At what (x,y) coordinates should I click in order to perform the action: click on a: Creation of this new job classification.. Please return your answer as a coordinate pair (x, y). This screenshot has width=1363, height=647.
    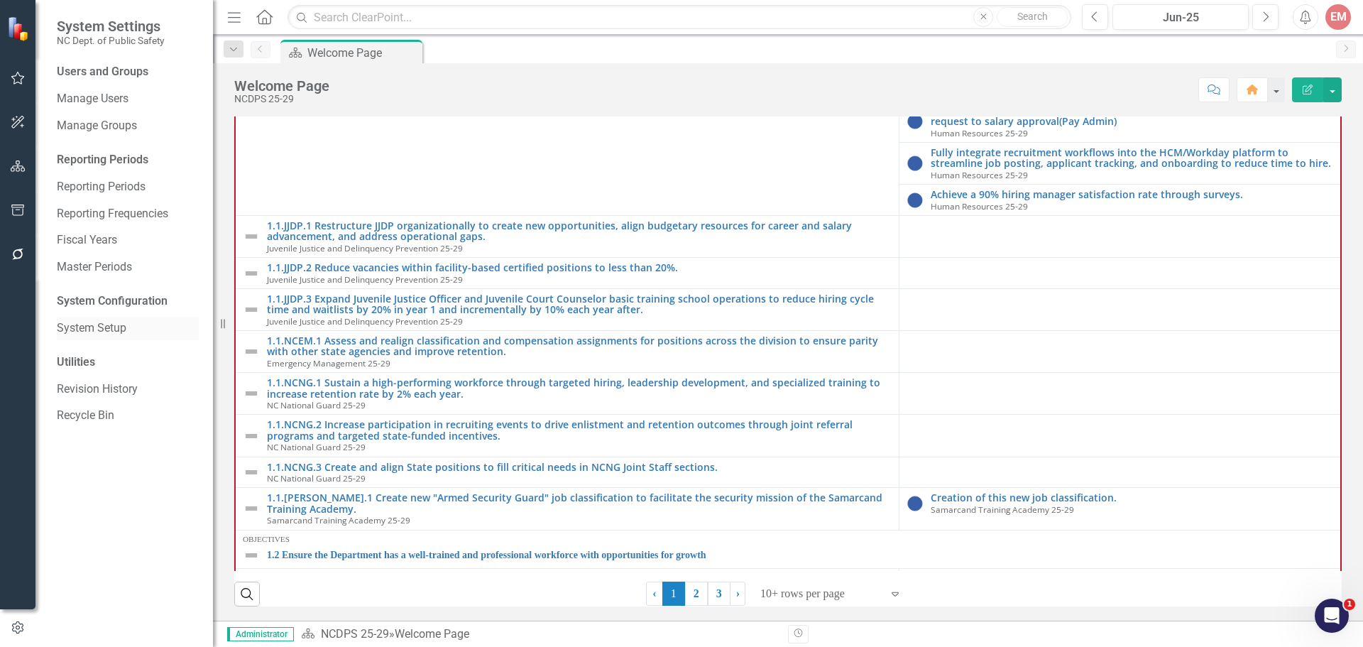
    Looking at the image, I should click on (1132, 497).